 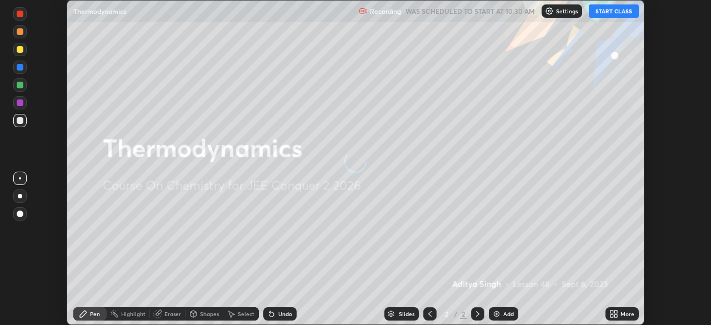 I want to click on div: Slides, so click(x=407, y=314).